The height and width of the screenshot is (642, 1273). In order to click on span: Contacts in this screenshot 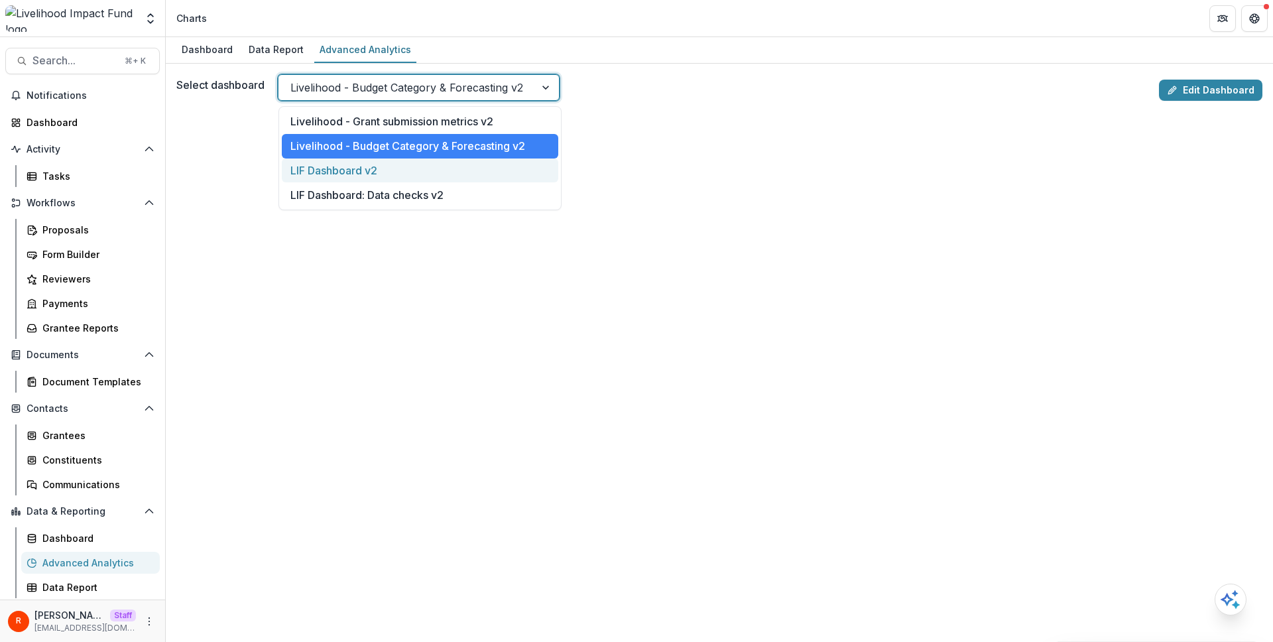, I will do `click(82, 408)`.